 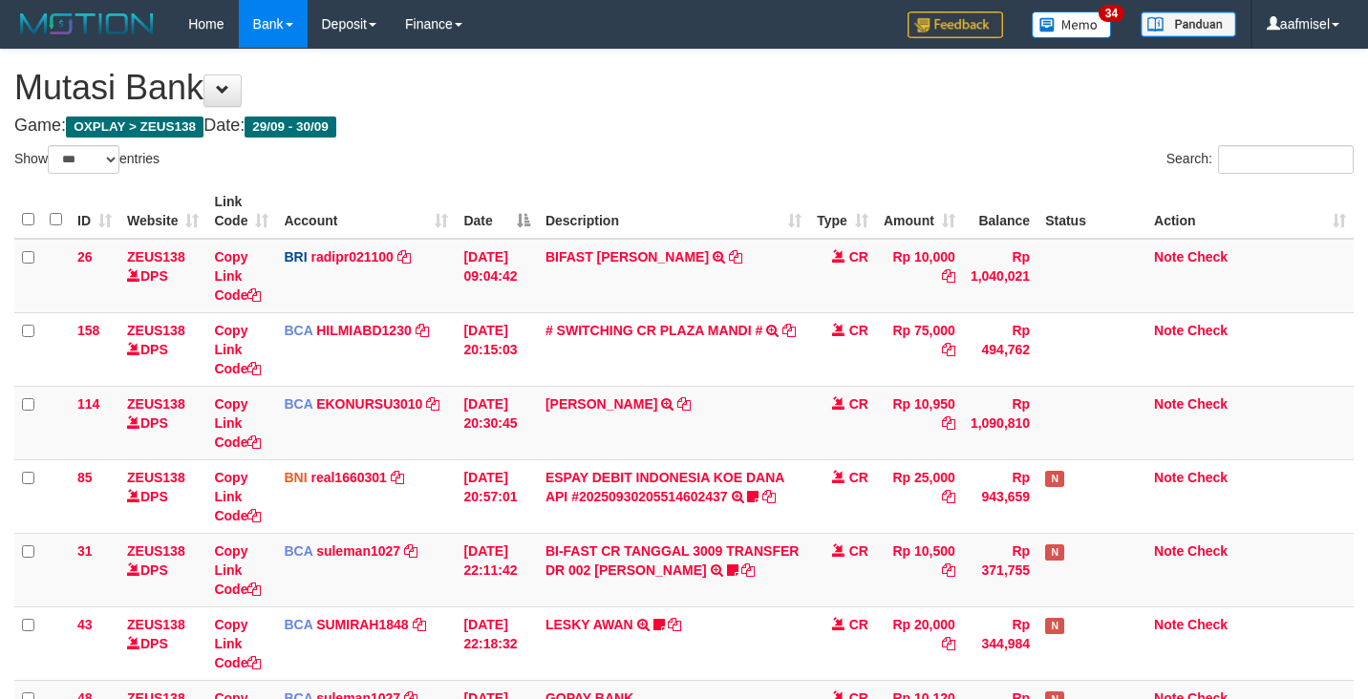 I want to click on a: Copy # SWITCHING CR PLAZA MANDI # to clipboard, so click(x=789, y=330).